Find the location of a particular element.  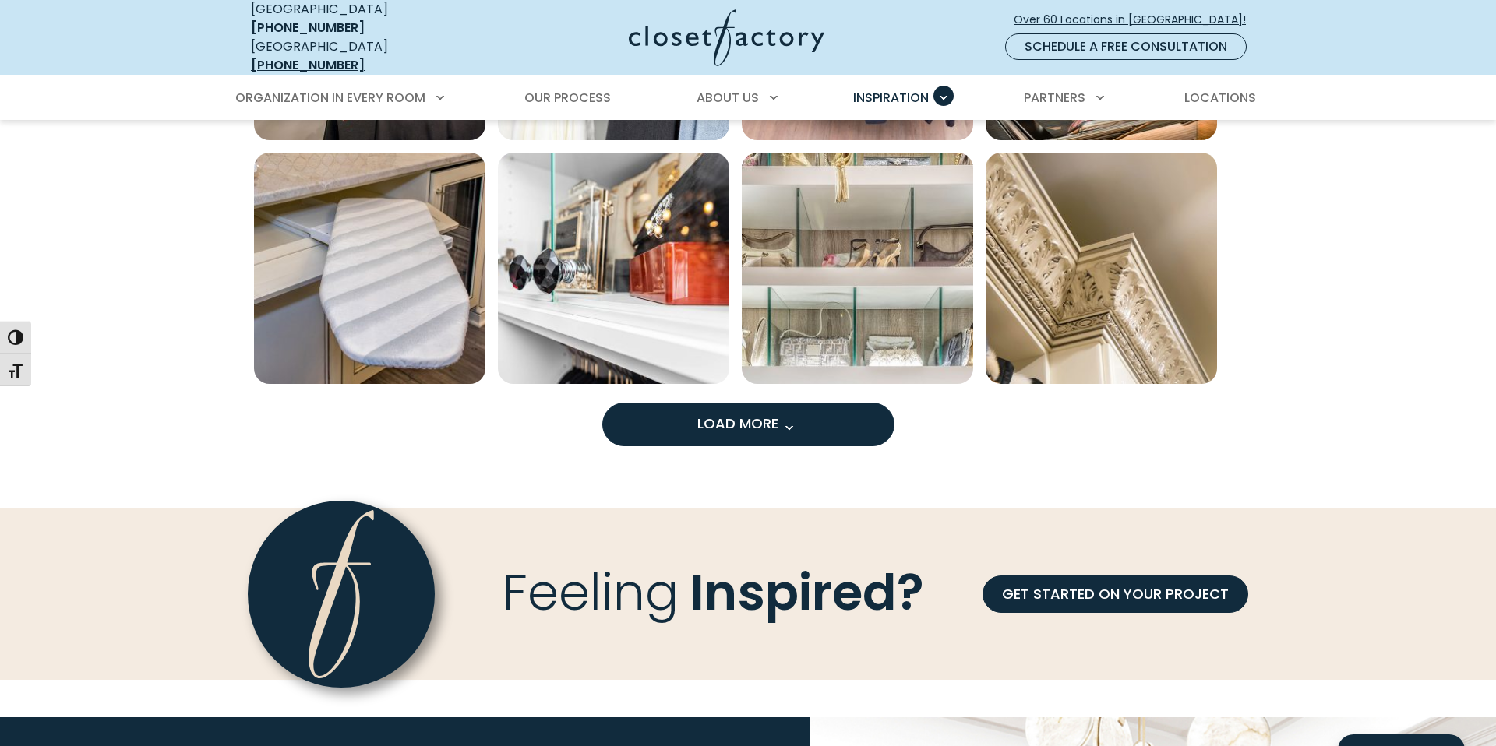

nav: Primary Menu is located at coordinates (748, 98).